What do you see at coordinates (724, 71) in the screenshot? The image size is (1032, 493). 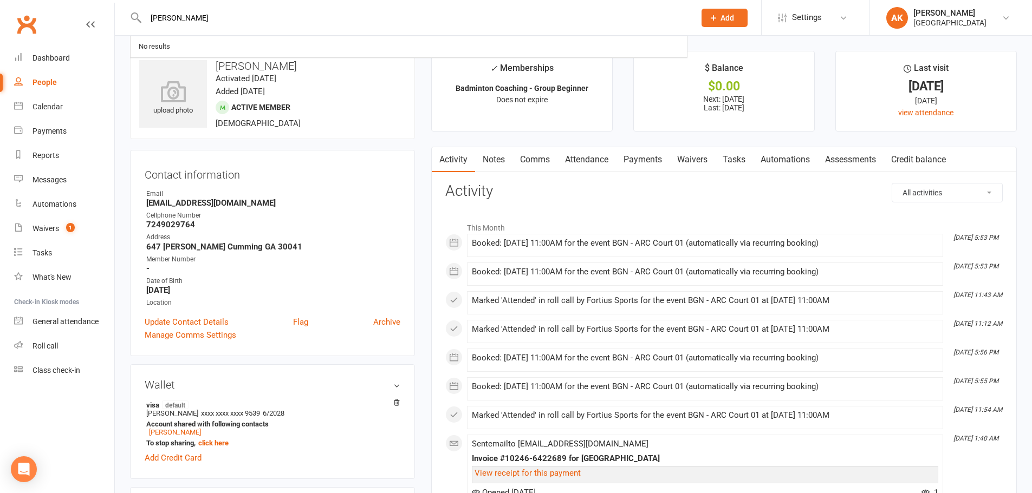 I see `div: $ Balance` at bounding box center [724, 71].